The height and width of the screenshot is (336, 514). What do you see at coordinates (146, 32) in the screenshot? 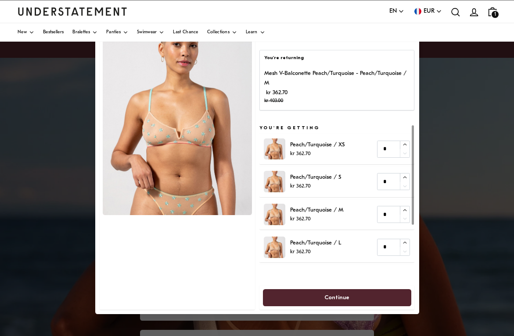
I see `span: Swimwear` at bounding box center [146, 32].